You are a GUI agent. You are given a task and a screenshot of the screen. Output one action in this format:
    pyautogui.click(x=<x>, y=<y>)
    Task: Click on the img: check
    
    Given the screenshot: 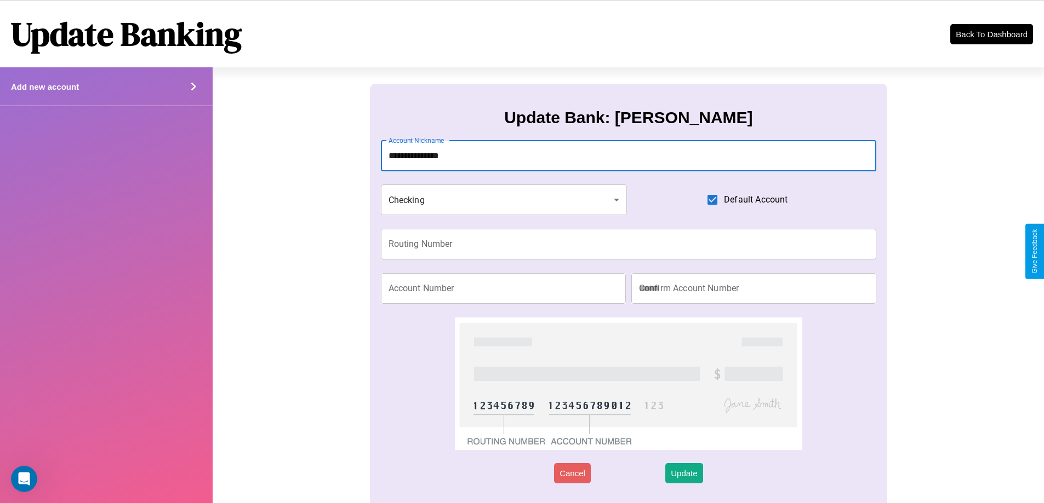 What is the action you would take?
    pyautogui.click(x=628, y=384)
    